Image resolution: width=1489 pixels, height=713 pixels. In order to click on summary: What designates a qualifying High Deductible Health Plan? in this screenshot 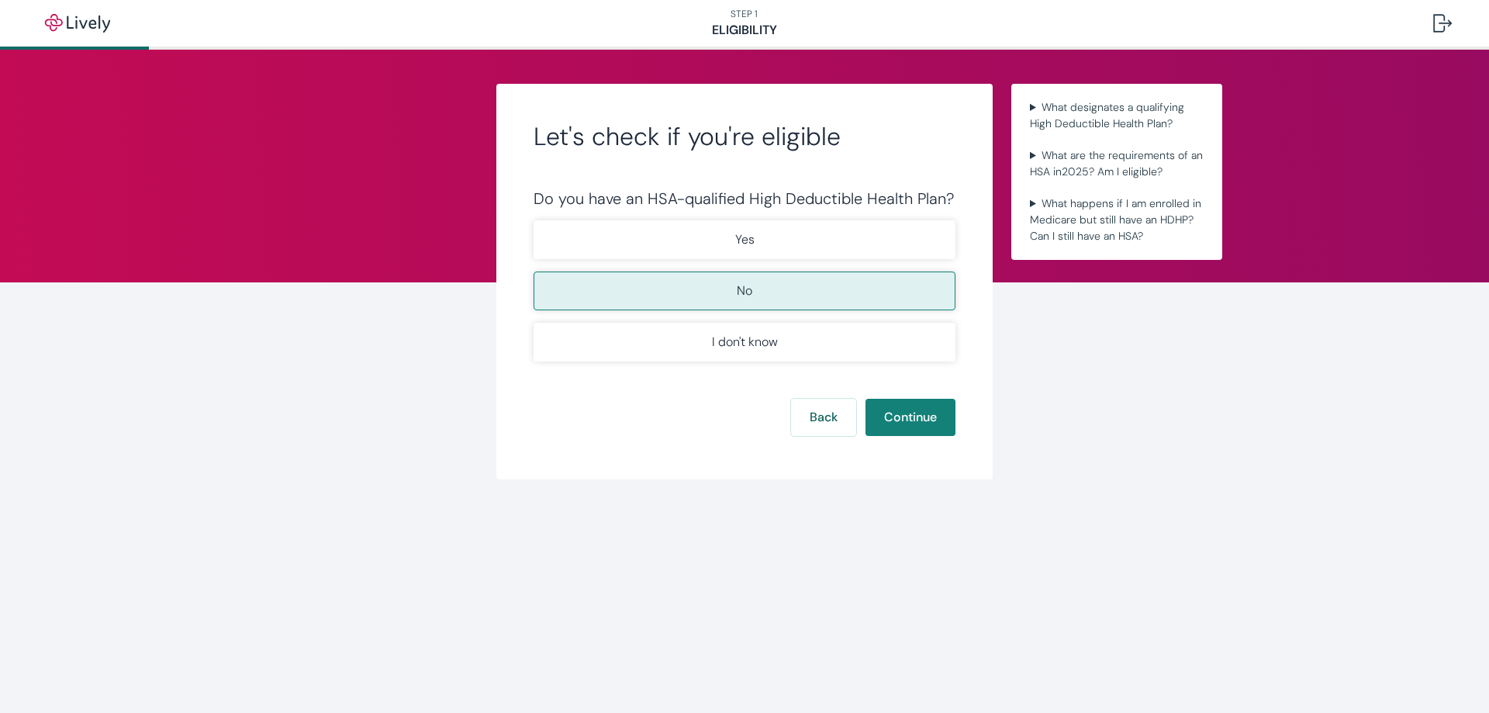, I will do `click(1117, 116)`.